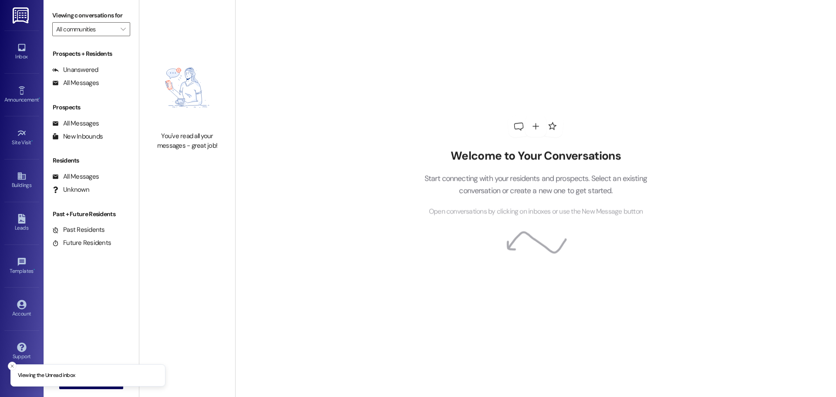 The image size is (836, 397). I want to click on h2: Welcome to Your Conversations, so click(536, 156).